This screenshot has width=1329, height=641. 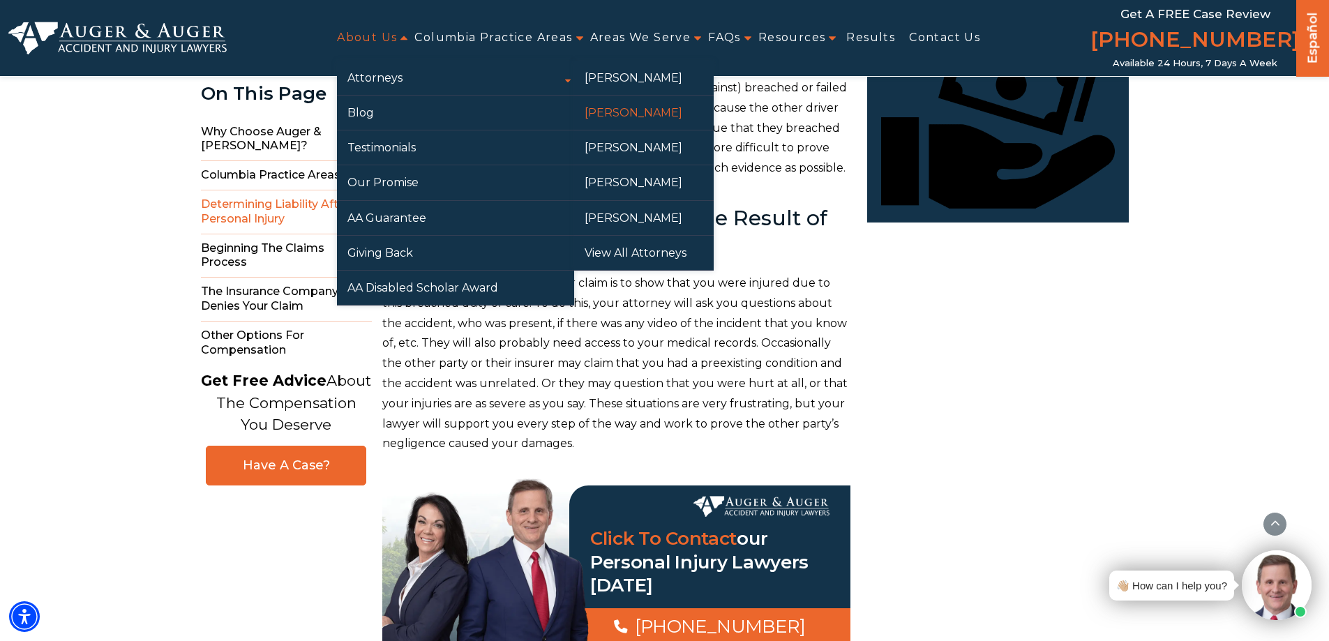 What do you see at coordinates (367, 38) in the screenshot?
I see `a: About Us` at bounding box center [367, 38].